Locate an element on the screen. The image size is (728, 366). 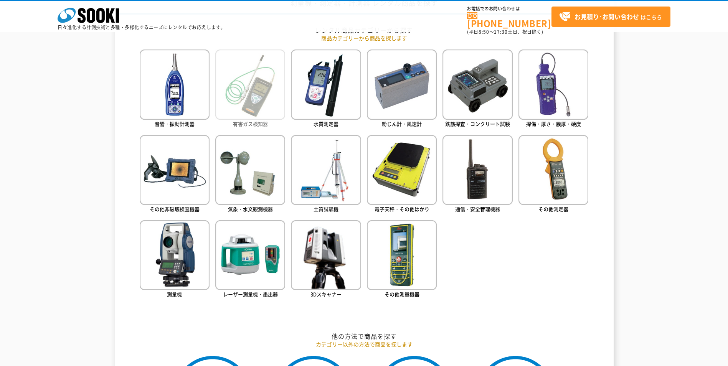
span: 8:50 is located at coordinates (484, 32).